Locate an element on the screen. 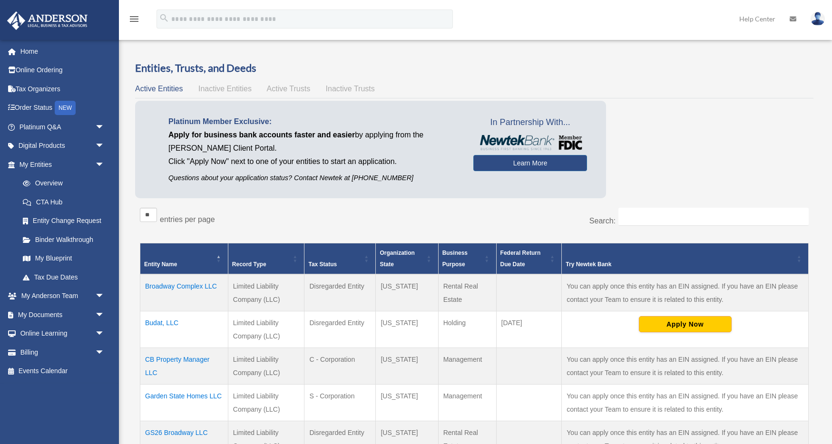 The image size is (832, 444). span: Record Type is located at coordinates (249, 264).